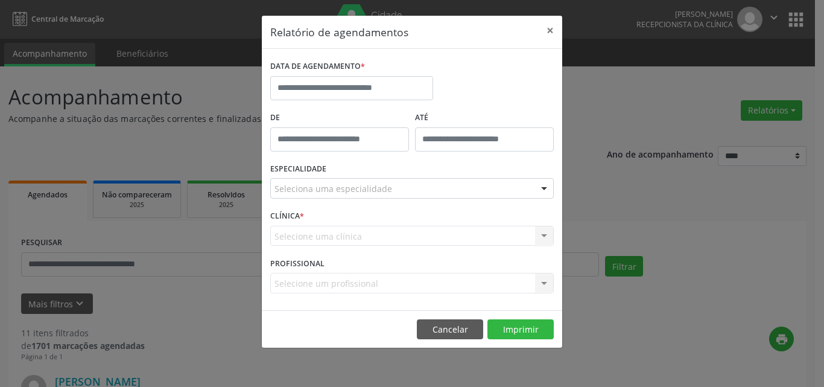 The width and height of the screenshot is (824, 387). What do you see at coordinates (520, 329) in the screenshot?
I see `button: Imprimir` at bounding box center [520, 329].